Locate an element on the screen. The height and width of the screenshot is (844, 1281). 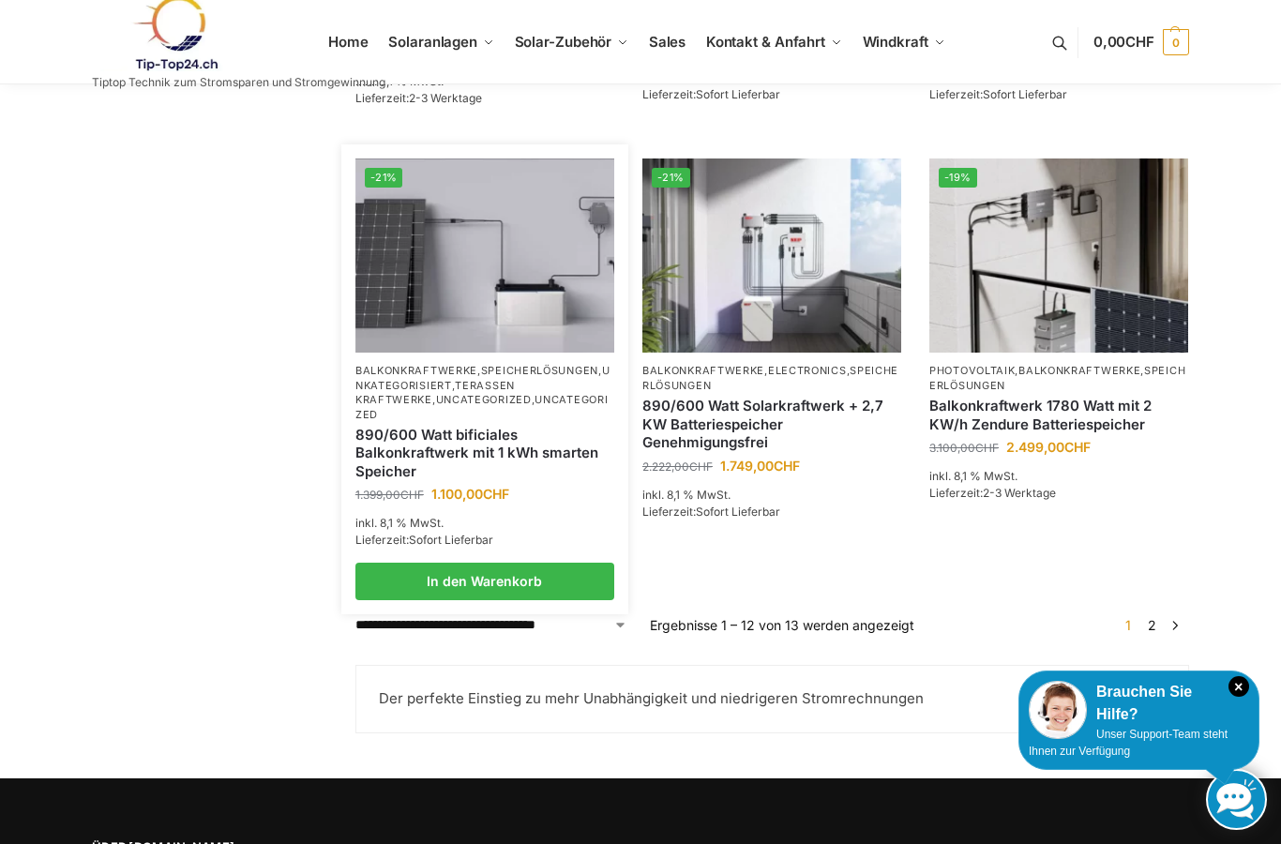
span: Windkraft is located at coordinates (896, 41).